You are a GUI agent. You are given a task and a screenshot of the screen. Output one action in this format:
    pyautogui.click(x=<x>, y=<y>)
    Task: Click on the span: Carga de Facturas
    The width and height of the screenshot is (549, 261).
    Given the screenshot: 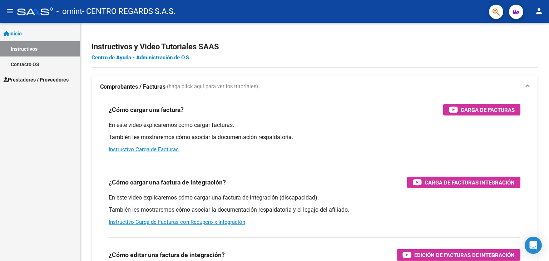 What is the action you would take?
    pyautogui.click(x=487, y=110)
    